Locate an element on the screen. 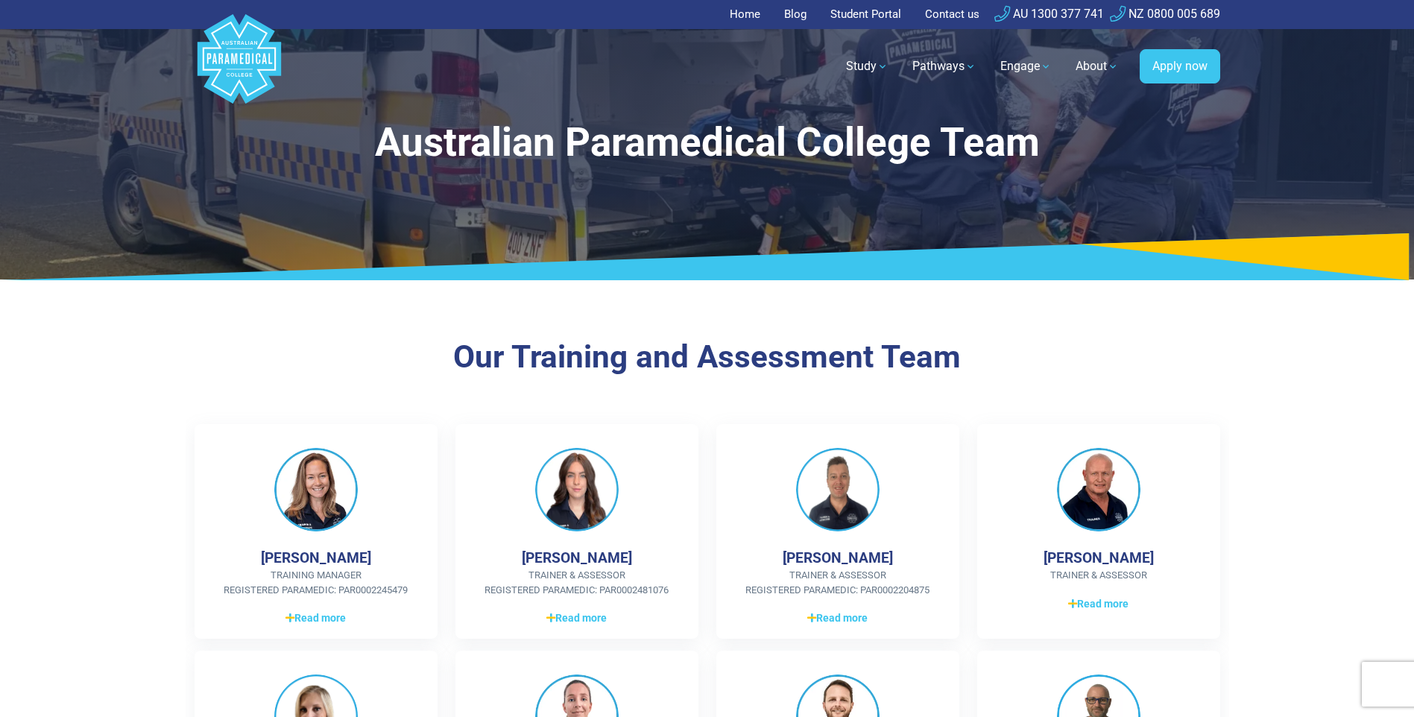 Image resolution: width=1414 pixels, height=717 pixels. img: Jens Hojby is located at coordinates (1099, 490).